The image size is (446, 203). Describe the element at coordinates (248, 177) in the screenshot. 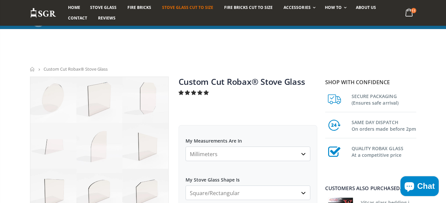

I see `label: My Stove Glass Shape Is` at that location.